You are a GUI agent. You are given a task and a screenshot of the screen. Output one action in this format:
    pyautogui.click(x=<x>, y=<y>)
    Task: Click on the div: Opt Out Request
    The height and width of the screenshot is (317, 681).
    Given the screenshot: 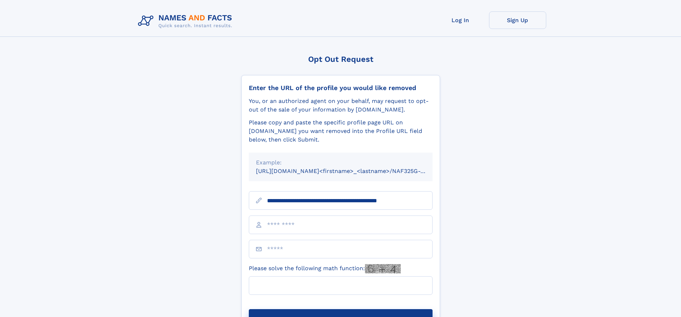 What is the action you would take?
    pyautogui.click(x=340, y=59)
    